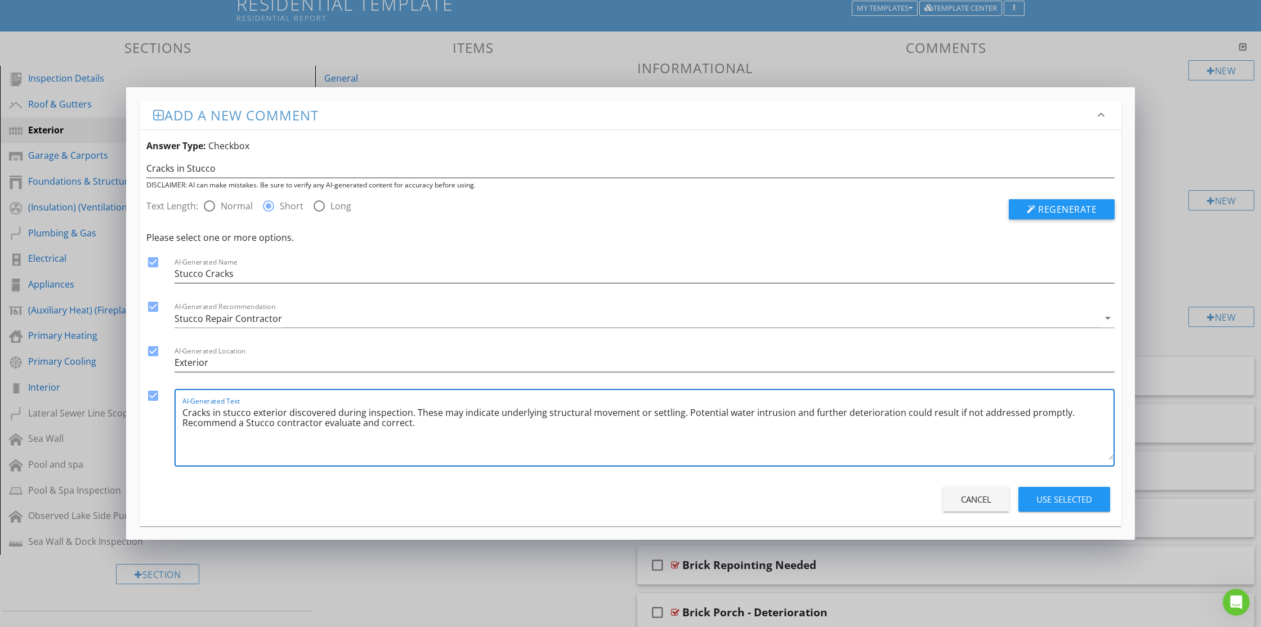 This screenshot has width=1261, height=627. What do you see at coordinates (341, 206) in the screenshot?
I see `label: Long` at bounding box center [341, 206].